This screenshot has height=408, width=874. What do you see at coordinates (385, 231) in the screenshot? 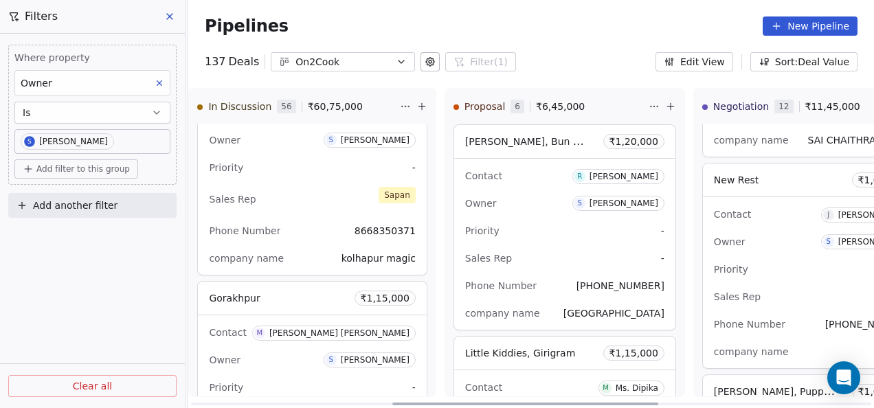
I see `span: 8668350371` at bounding box center [385, 231].